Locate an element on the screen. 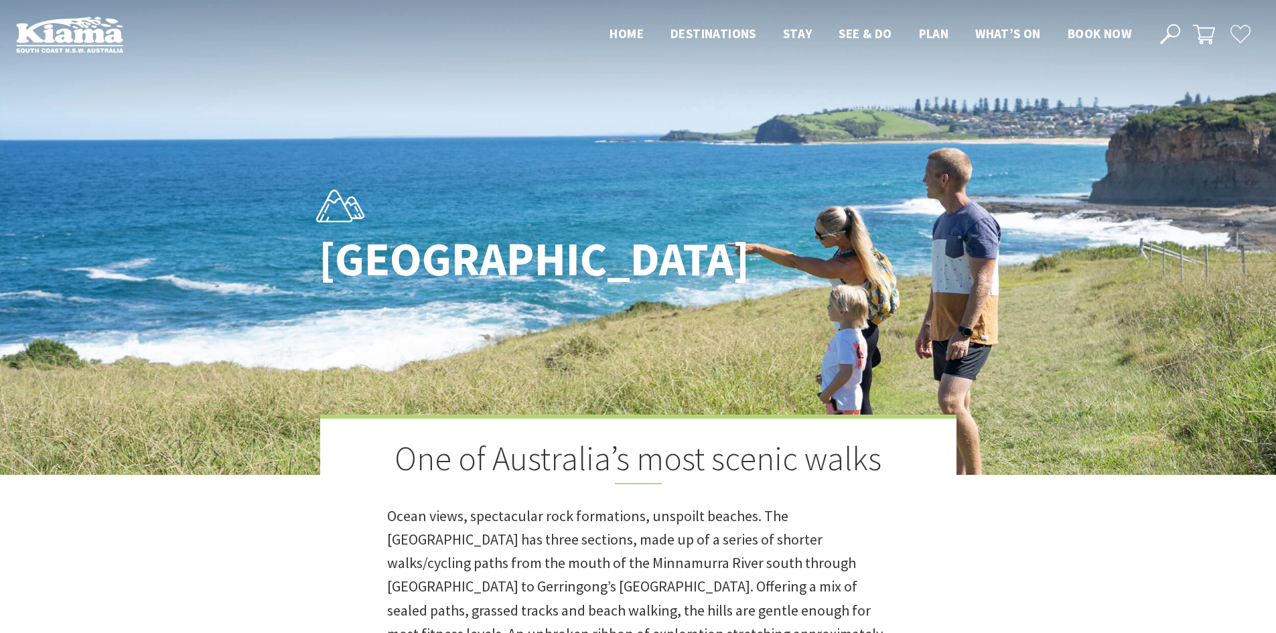 This screenshot has width=1276, height=633. span: Stay is located at coordinates (797, 33).